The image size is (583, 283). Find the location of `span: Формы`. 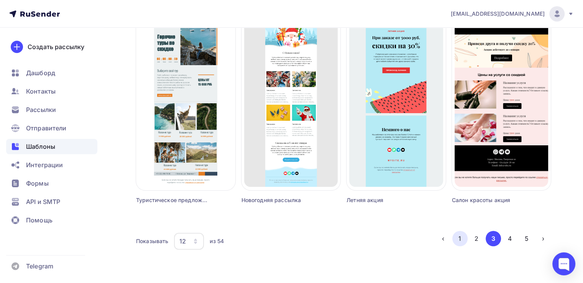

span: Формы is located at coordinates (37, 183).